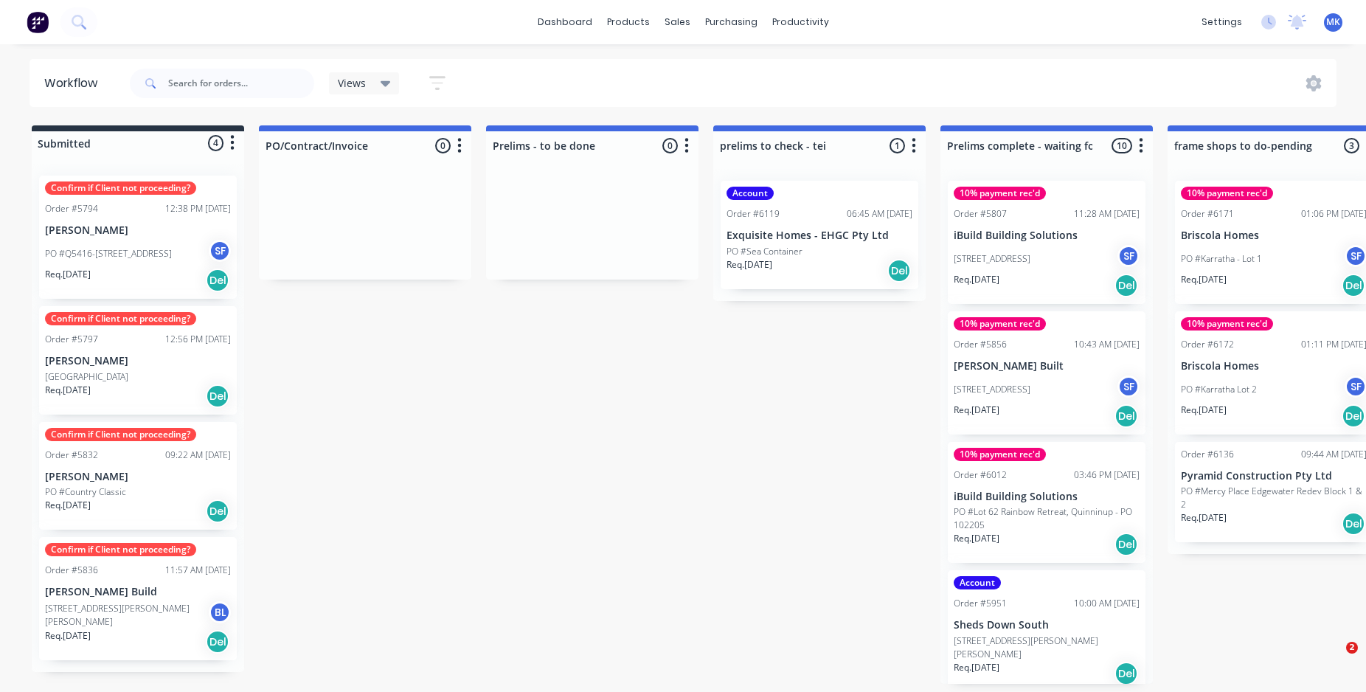 This screenshot has height=692, width=1366. I want to click on span: 2, so click(1352, 648).